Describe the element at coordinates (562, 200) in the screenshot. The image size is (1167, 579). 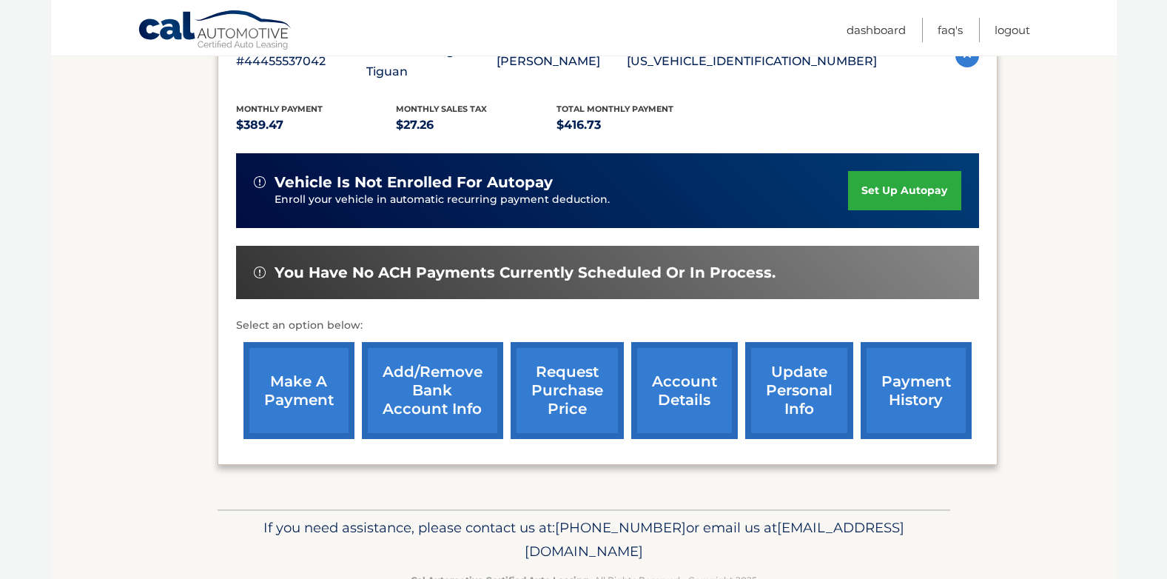
I see `p: Enroll your vehicle in automatic recurring payment deduction.` at that location.